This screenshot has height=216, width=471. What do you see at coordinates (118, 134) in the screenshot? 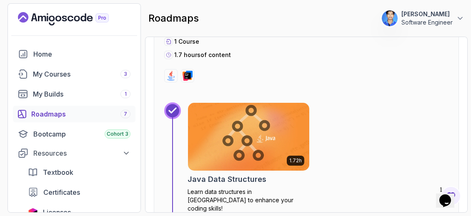
I see `span: Cohort 3` at bounding box center [118, 134].